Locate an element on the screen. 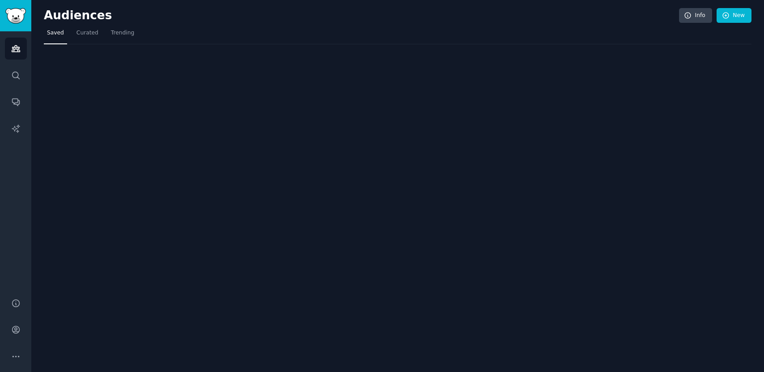 This screenshot has height=372, width=764. a: New is located at coordinates (734, 16).